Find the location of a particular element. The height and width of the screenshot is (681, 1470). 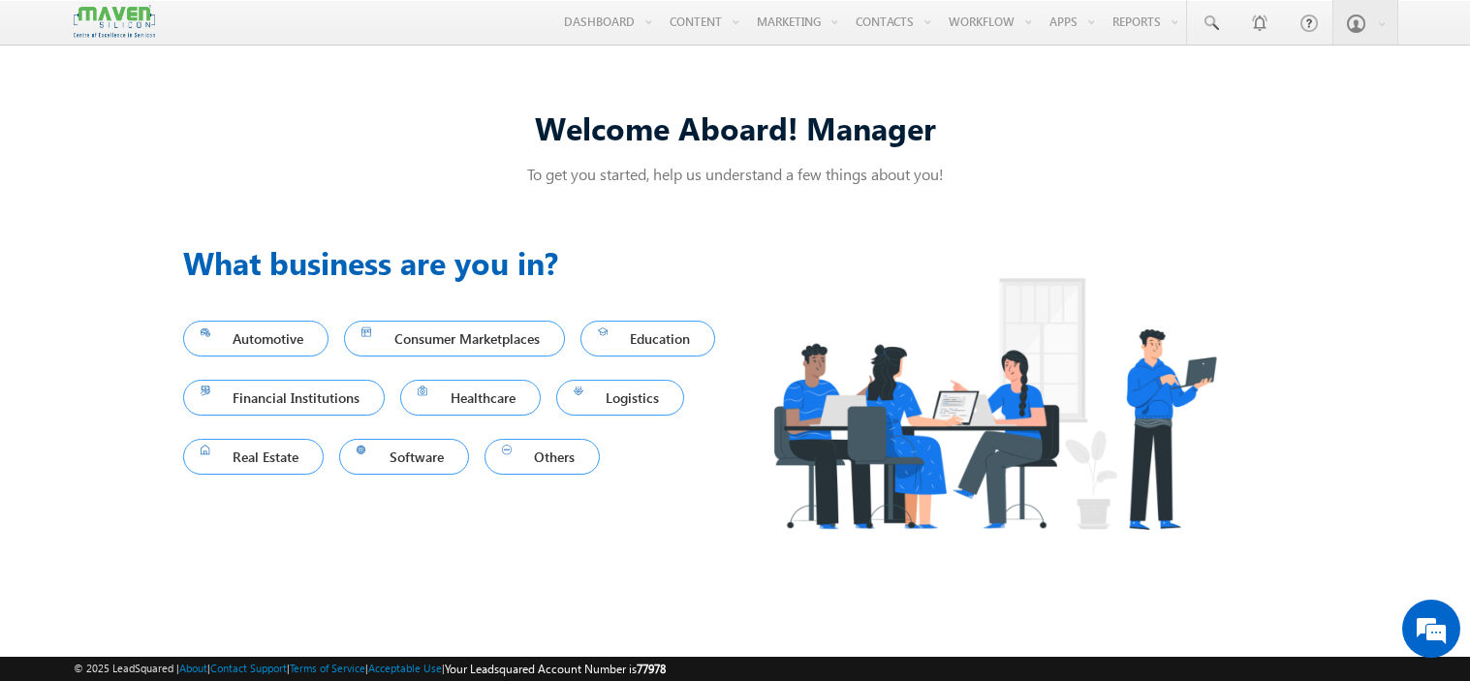

img: Industry.png is located at coordinates (995, 403).